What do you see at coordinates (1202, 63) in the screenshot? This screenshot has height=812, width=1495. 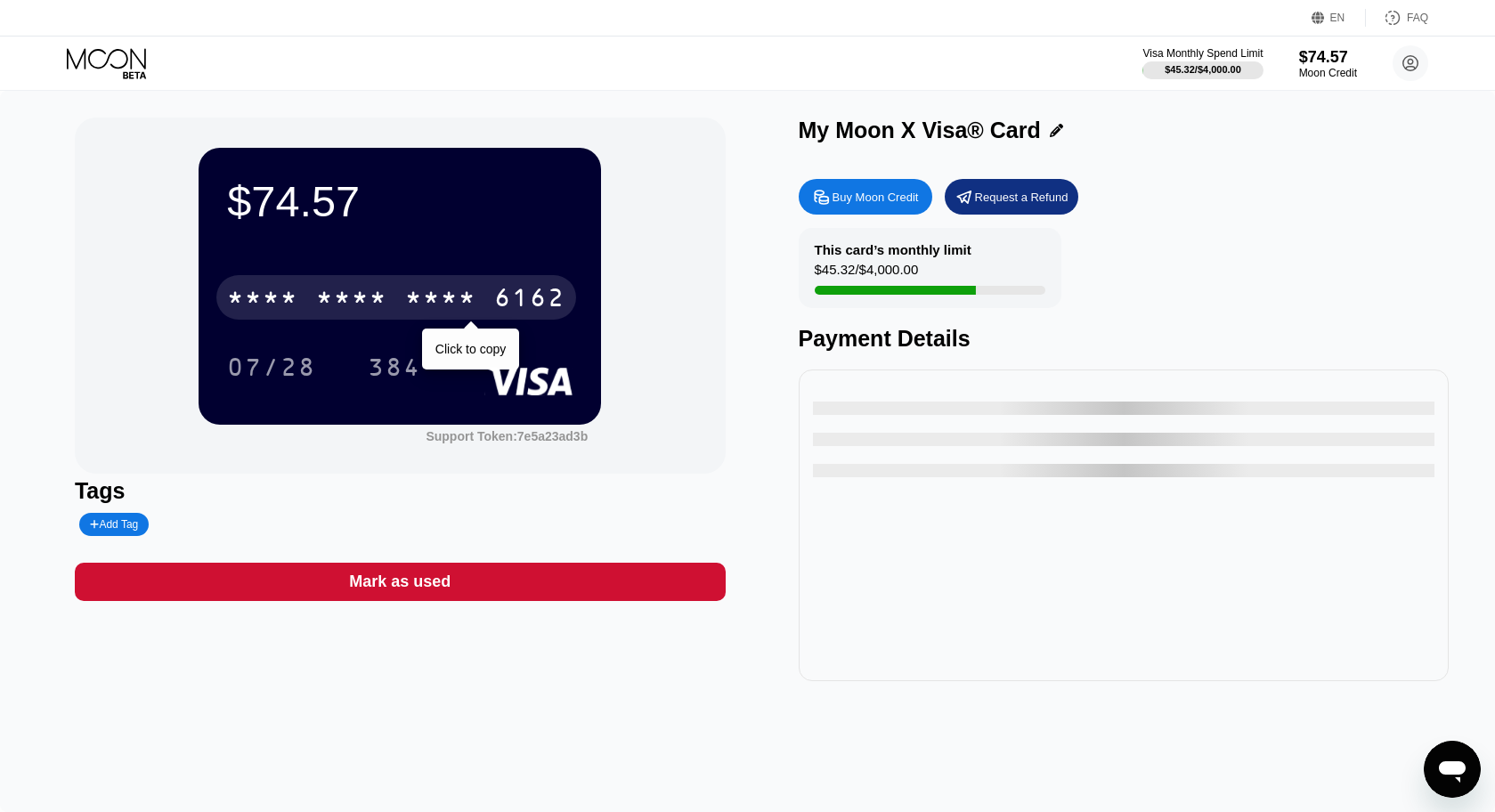 I see `div: Visa Monthly Spend Limit$45.32/$4,000.00` at bounding box center [1202, 63].